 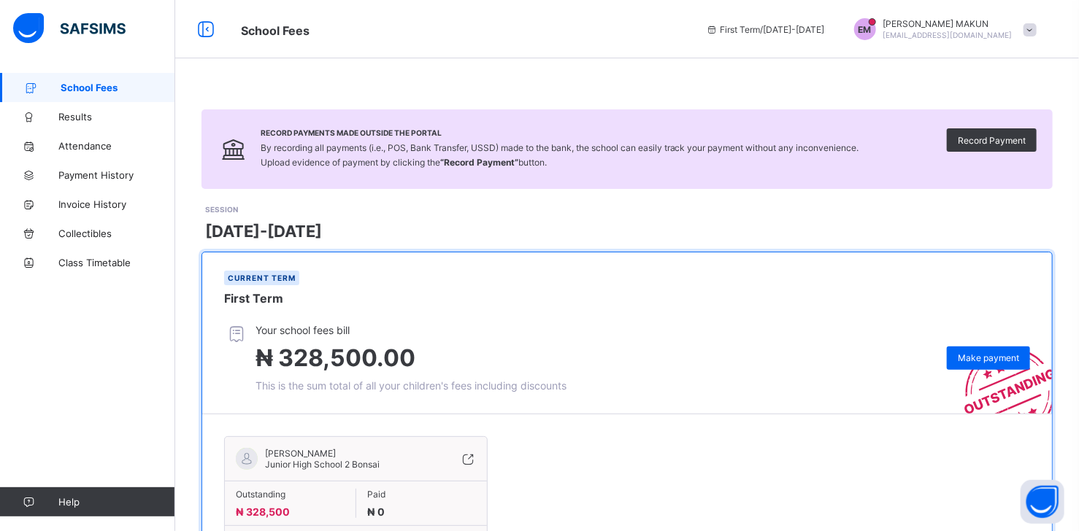 What do you see at coordinates (117, 175) in the screenshot?
I see `span: Payment History` at bounding box center [117, 175].